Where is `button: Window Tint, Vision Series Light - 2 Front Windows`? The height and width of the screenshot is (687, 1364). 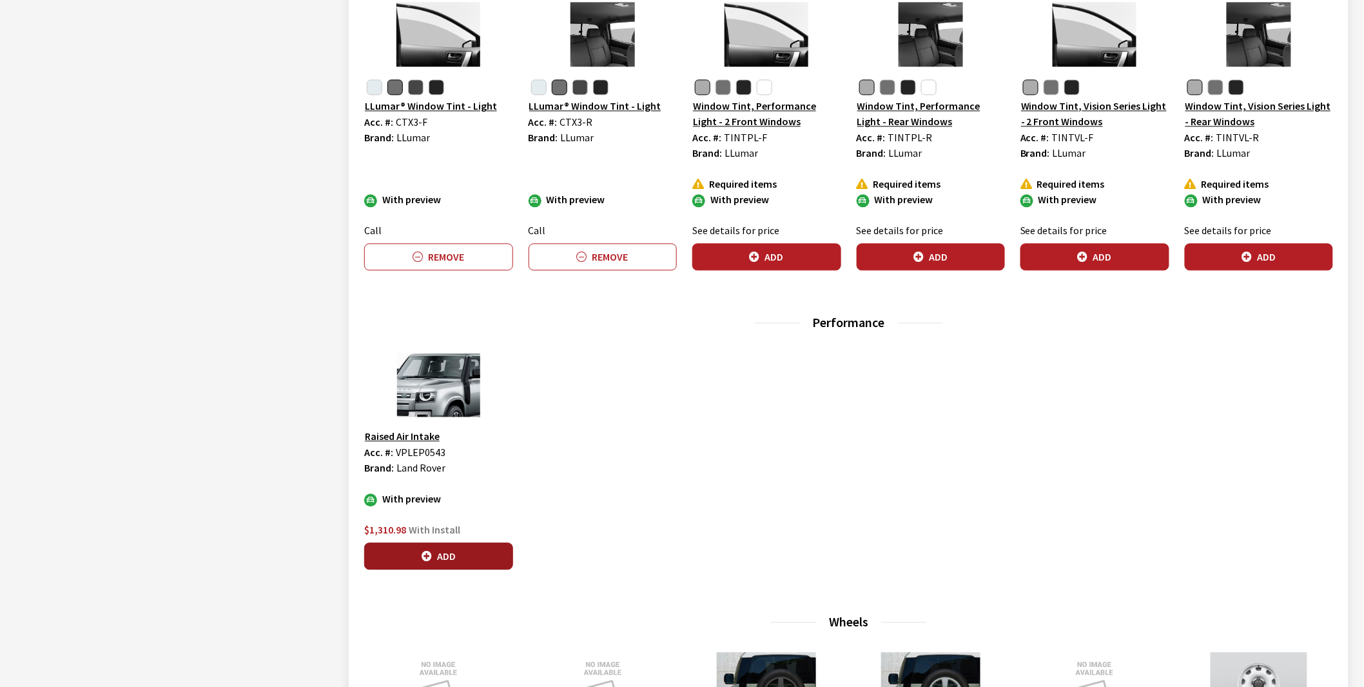
button: Window Tint, Vision Series Light - 2 Front Windows is located at coordinates (1095, 113).